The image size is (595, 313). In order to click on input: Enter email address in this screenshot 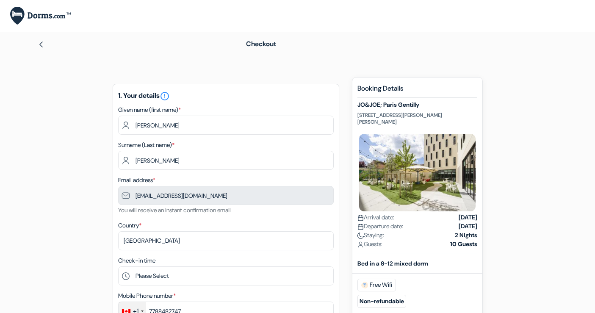, I will do `click(226, 195)`.